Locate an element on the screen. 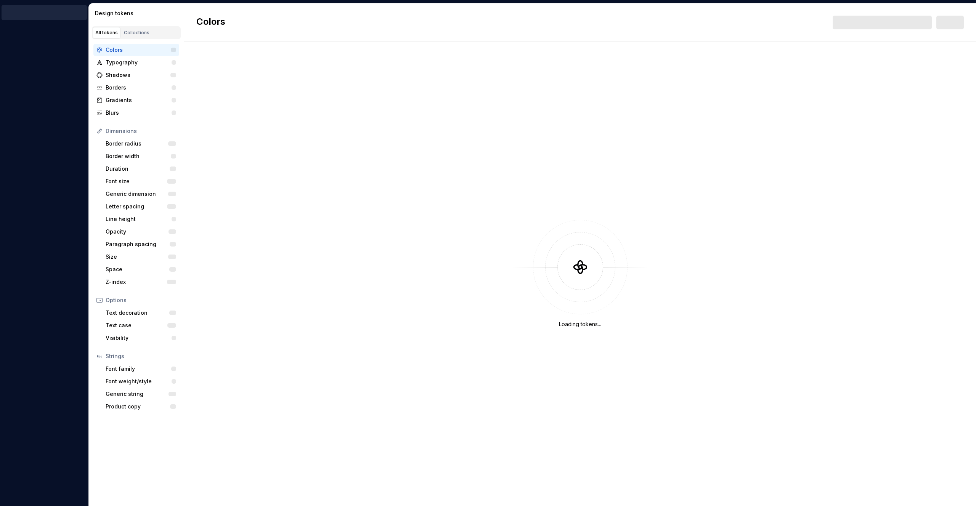 The height and width of the screenshot is (506, 976). a: Paragraph spacing is located at coordinates (141, 244).